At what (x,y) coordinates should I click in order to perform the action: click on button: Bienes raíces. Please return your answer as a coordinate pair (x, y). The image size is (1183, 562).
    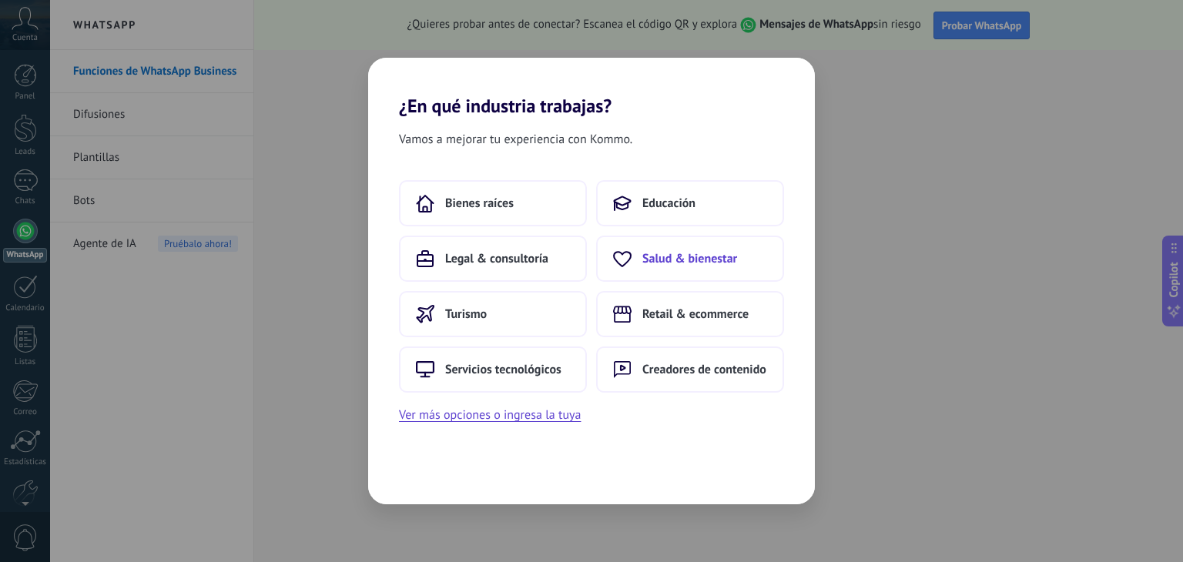
    Looking at the image, I should click on (493, 203).